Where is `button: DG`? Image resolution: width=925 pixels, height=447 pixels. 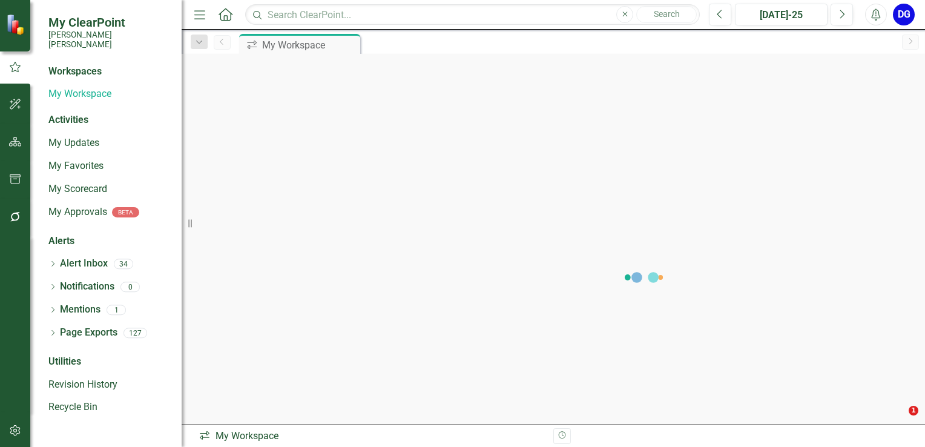
button: DG is located at coordinates (904, 15).